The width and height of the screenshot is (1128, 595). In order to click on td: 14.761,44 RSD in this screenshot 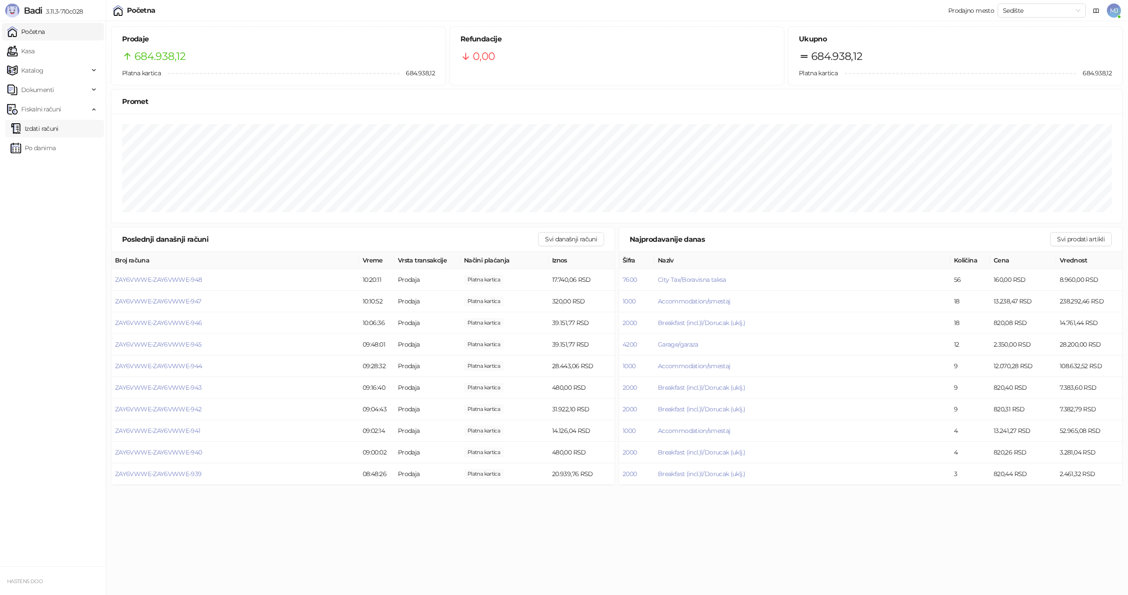, I will do `click(1090, 323)`.